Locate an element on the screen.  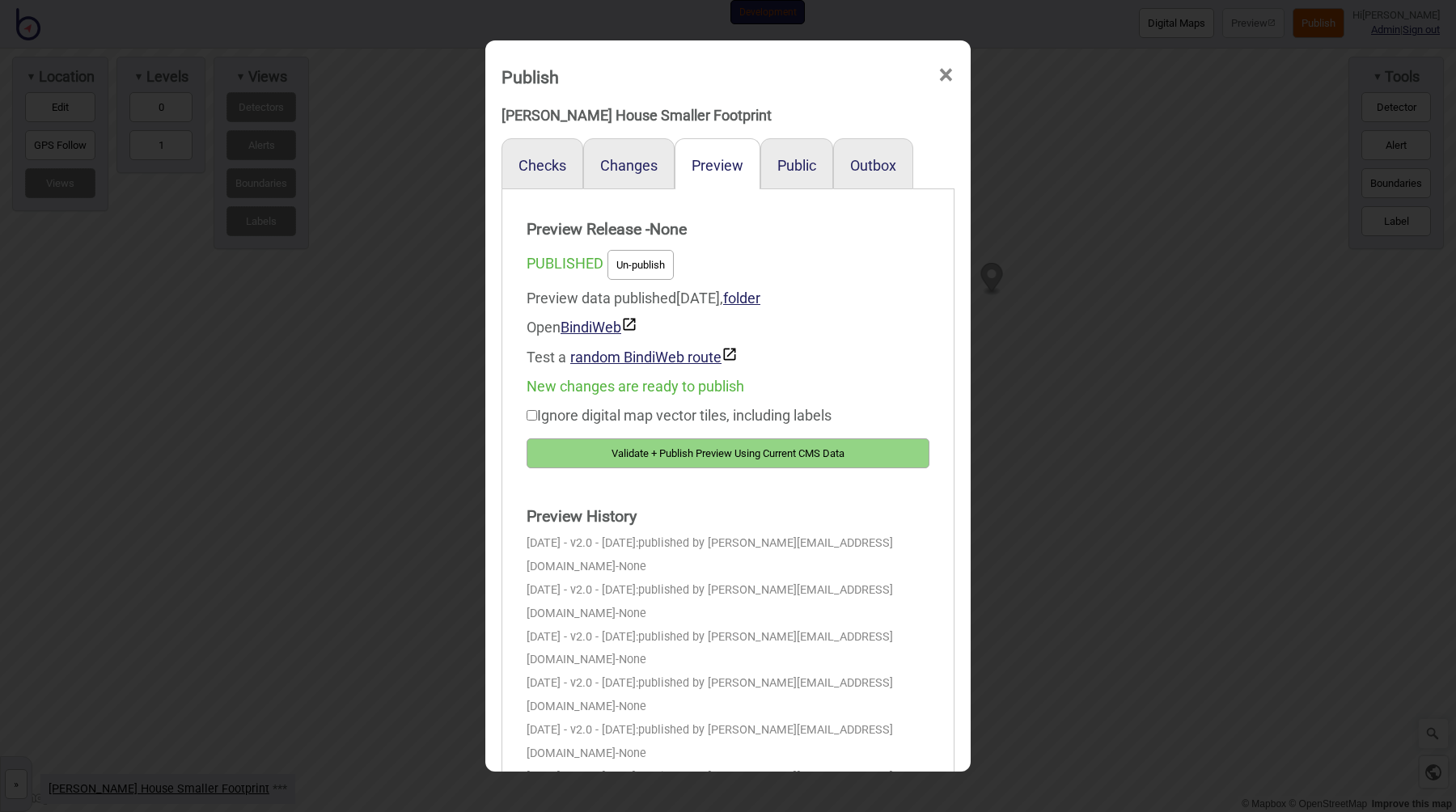
button: Validate + Publish Preview Using Current CMS Data is located at coordinates (728, 452).